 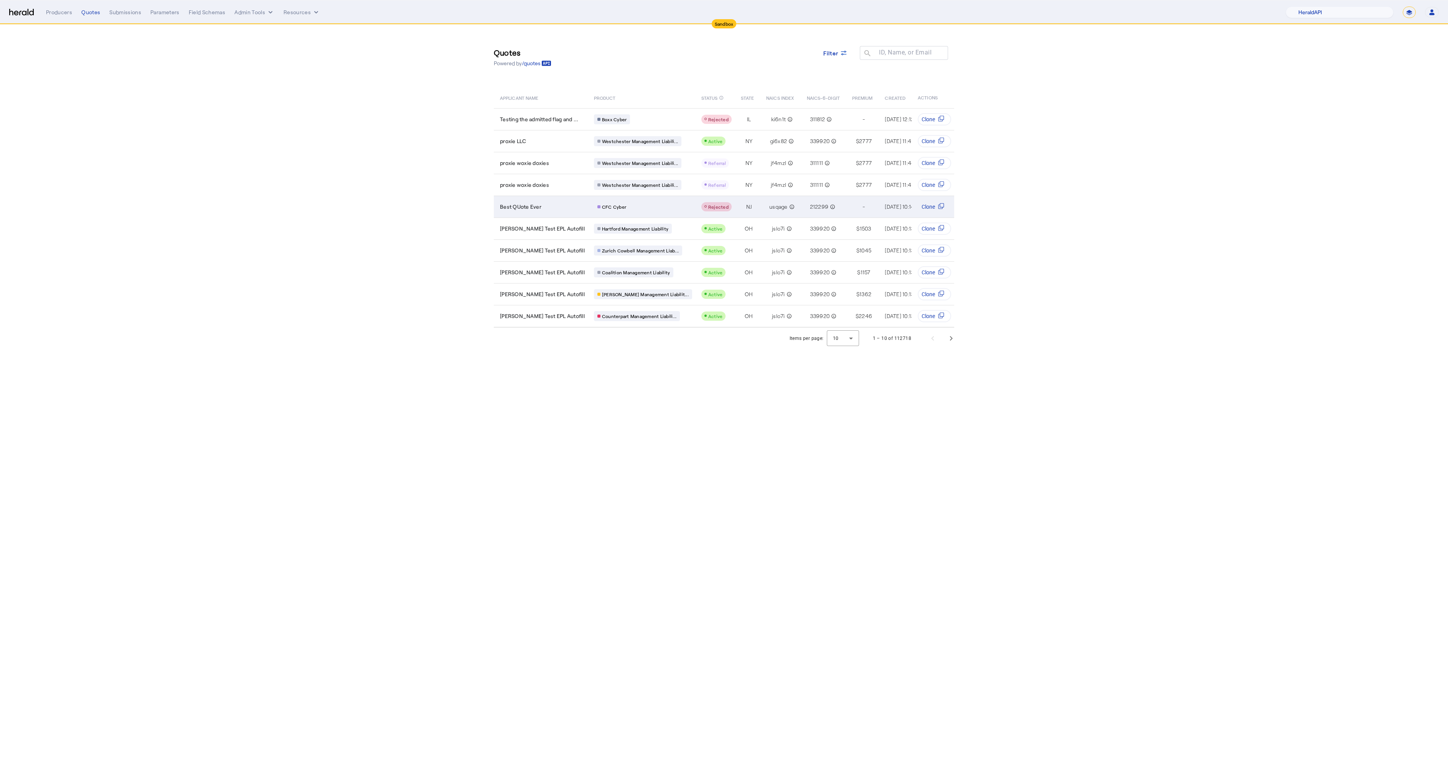 I want to click on span: 311812, so click(x=818, y=119).